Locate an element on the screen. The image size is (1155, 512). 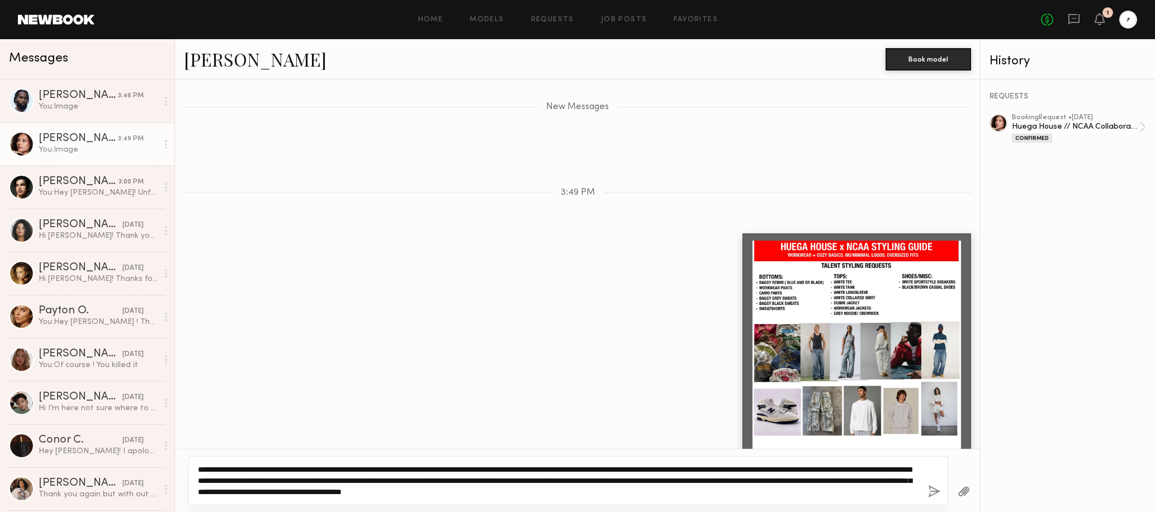
div: 1 is located at coordinates (1107, 13).